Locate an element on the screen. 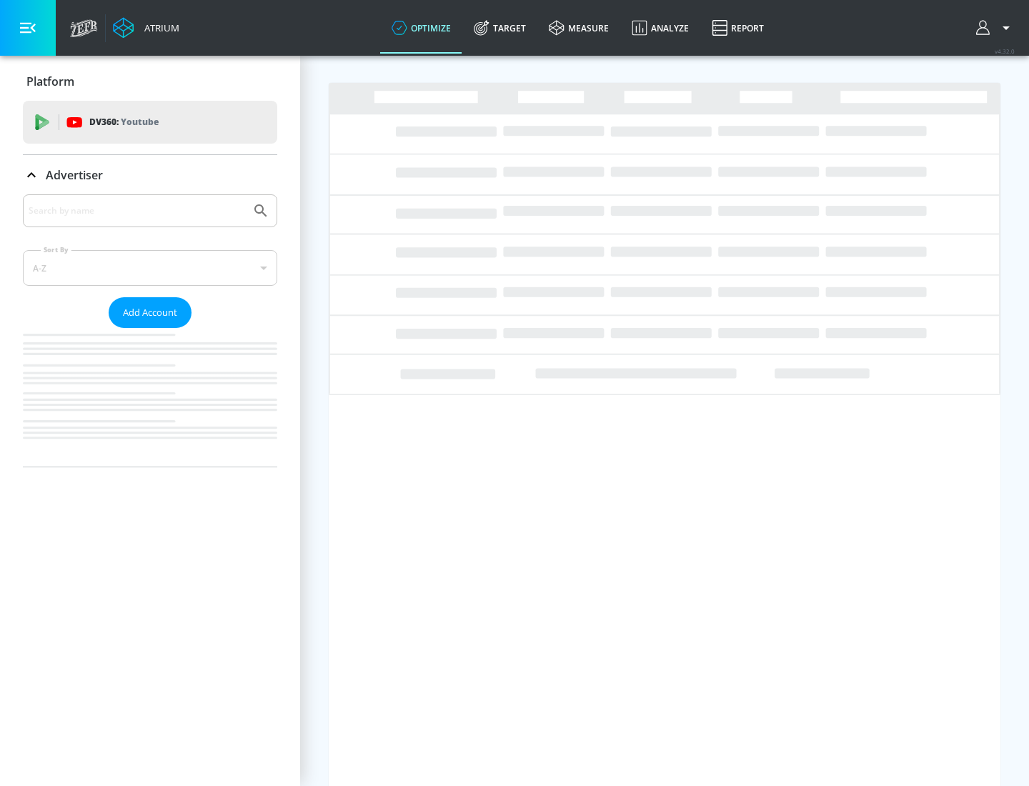 The width and height of the screenshot is (1029, 786). label: Sort By is located at coordinates (56, 249).